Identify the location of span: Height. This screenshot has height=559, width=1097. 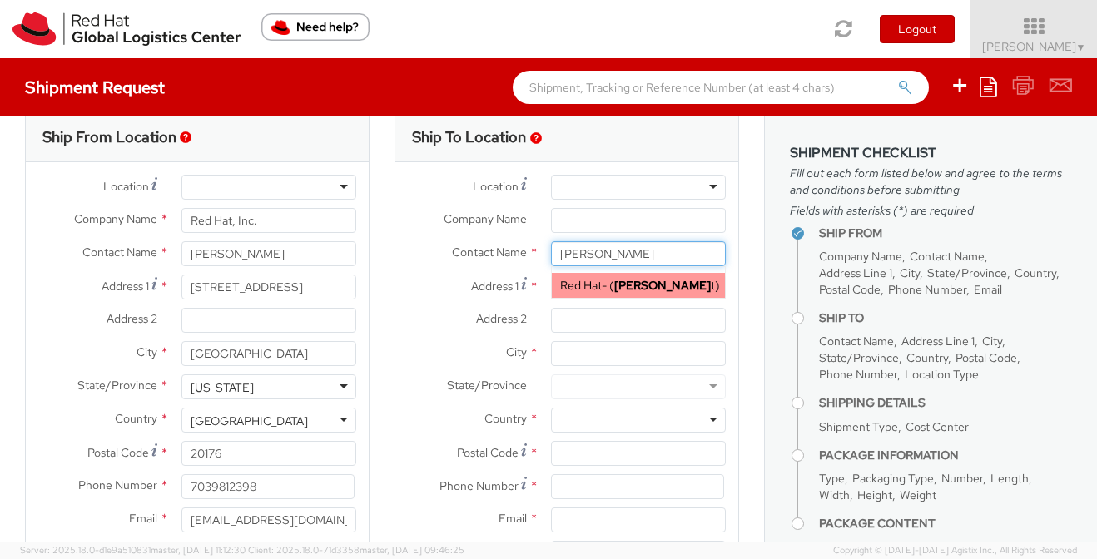
(874, 495).